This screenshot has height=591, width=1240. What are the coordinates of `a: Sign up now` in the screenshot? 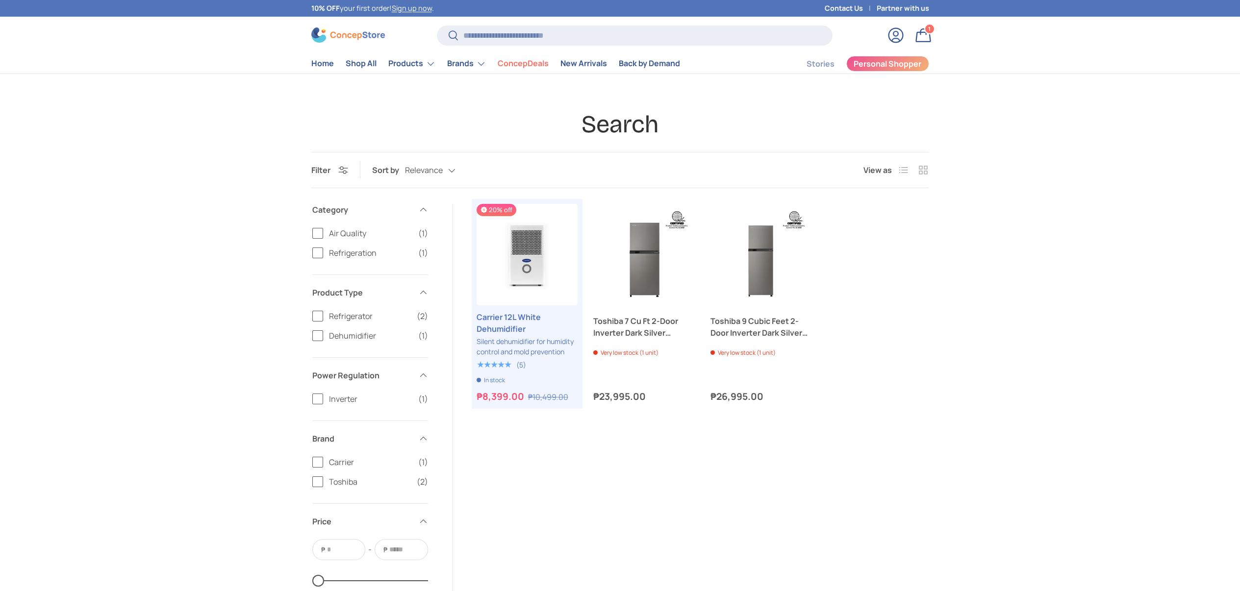 It's located at (412, 8).